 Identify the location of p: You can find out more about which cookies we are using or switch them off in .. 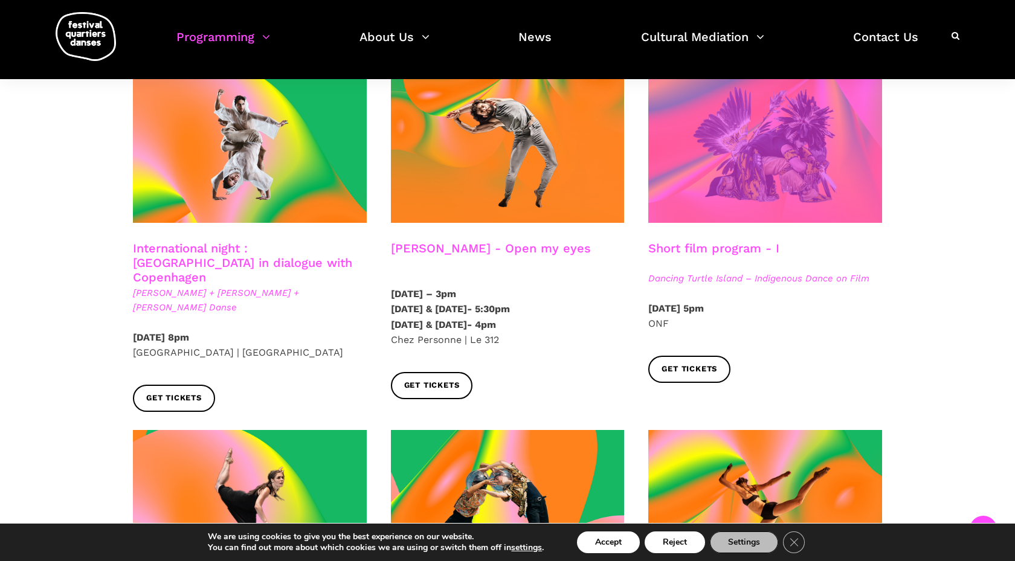
(376, 548).